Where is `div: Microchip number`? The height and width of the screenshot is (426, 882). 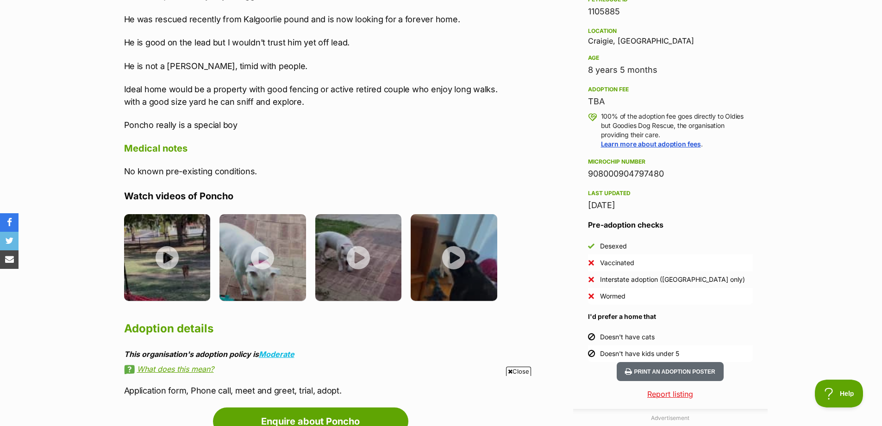 div: Microchip number is located at coordinates (671, 162).